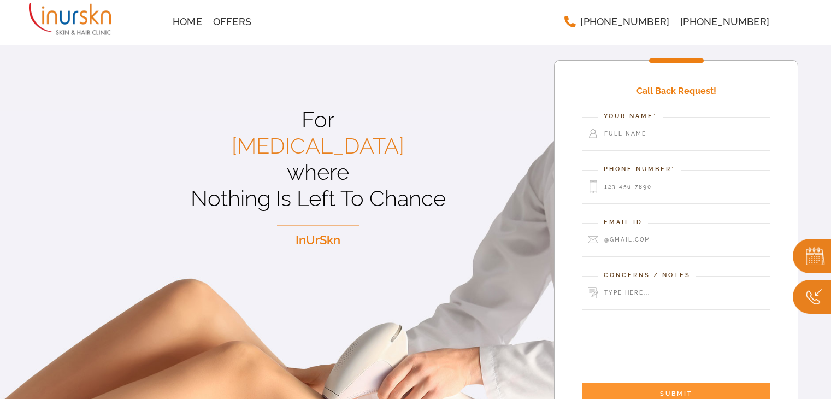 This screenshot has width=831, height=399. I want to click on input: 123-456-7890, so click(676, 187).